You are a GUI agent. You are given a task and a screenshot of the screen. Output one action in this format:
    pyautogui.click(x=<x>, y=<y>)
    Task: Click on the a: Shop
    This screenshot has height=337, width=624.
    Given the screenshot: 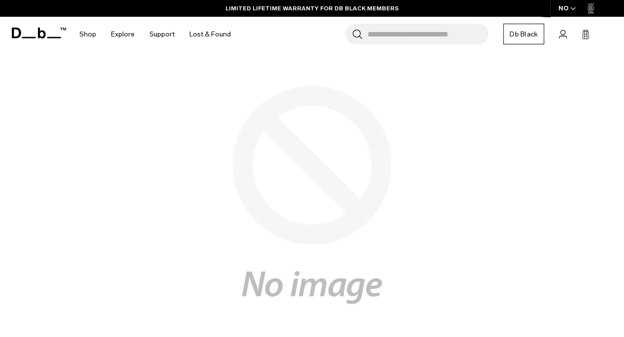 What is the action you would take?
    pyautogui.click(x=88, y=34)
    